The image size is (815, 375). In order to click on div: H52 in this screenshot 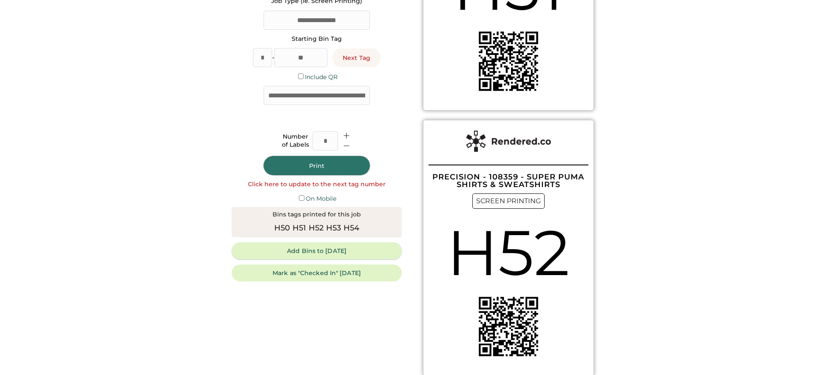, I will do `click(508, 253)`.